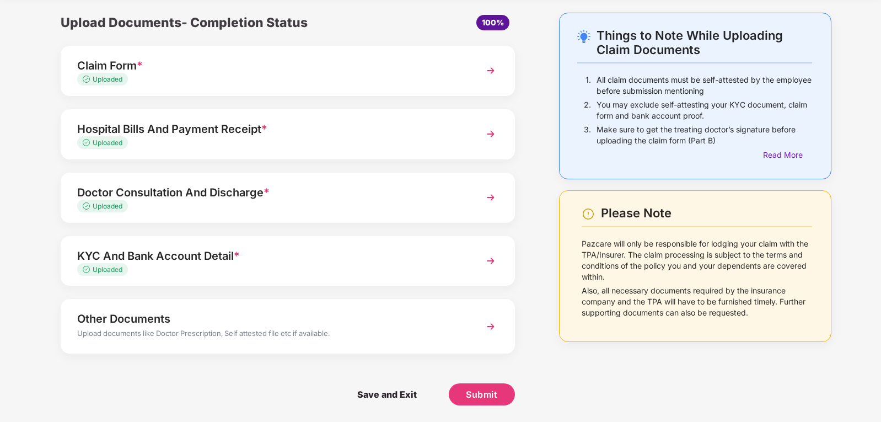 The image size is (881, 422). Describe the element at coordinates (697, 301) in the screenshot. I see `p: Also, all necessary documents required by the insurance company and the TPA will have to be furni...` at that location.